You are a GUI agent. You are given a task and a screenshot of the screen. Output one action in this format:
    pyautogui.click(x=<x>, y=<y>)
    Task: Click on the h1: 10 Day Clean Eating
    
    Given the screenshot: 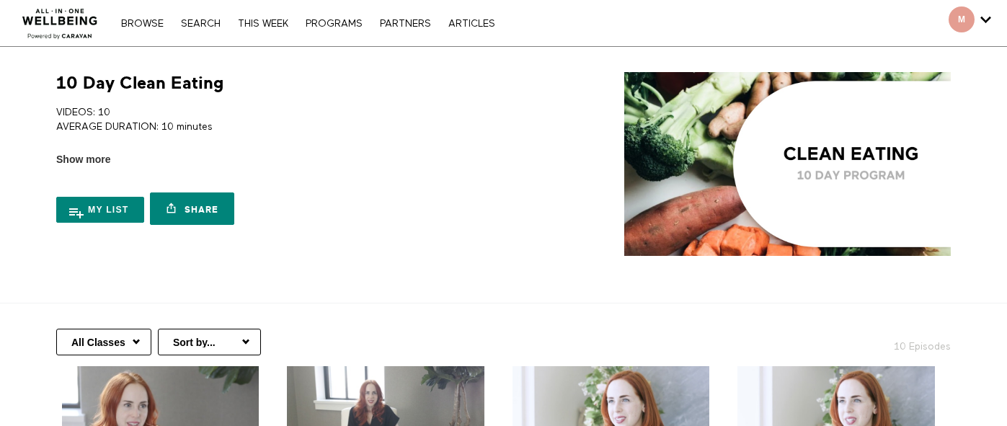 What is the action you would take?
    pyautogui.click(x=140, y=83)
    